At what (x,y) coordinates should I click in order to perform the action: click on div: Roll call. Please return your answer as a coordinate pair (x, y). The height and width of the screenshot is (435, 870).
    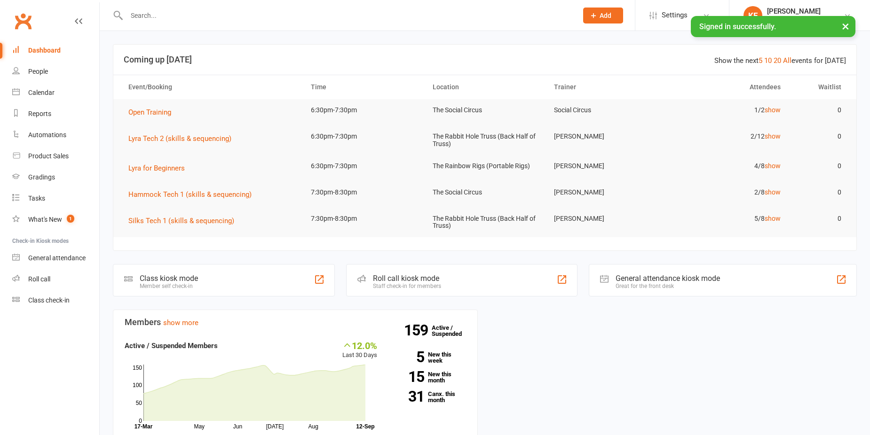
    Looking at the image, I should click on (39, 279).